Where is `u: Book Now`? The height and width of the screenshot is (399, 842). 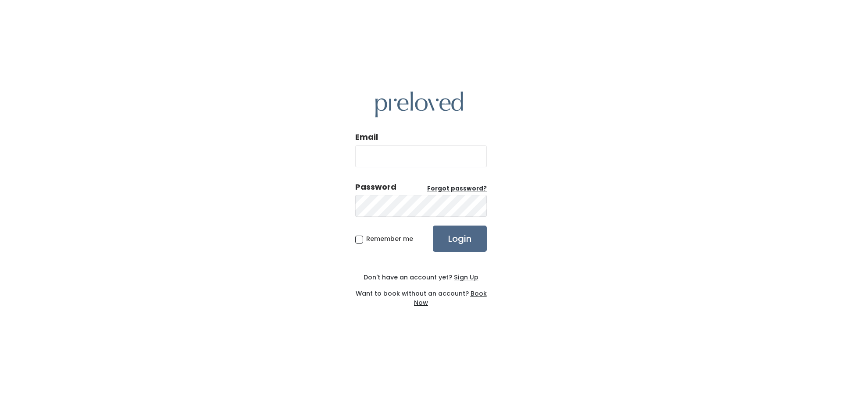 u: Book Now is located at coordinates (450, 298).